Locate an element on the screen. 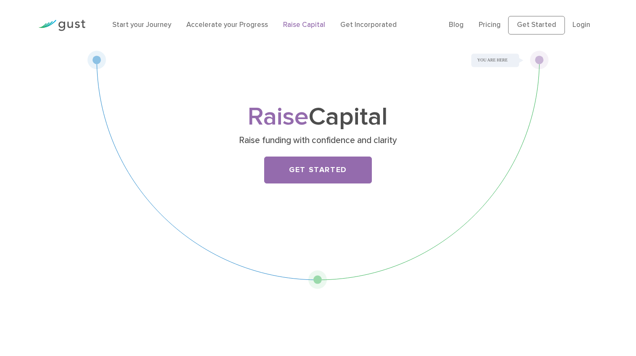 This screenshot has width=636, height=356. a: Blog is located at coordinates (456, 25).